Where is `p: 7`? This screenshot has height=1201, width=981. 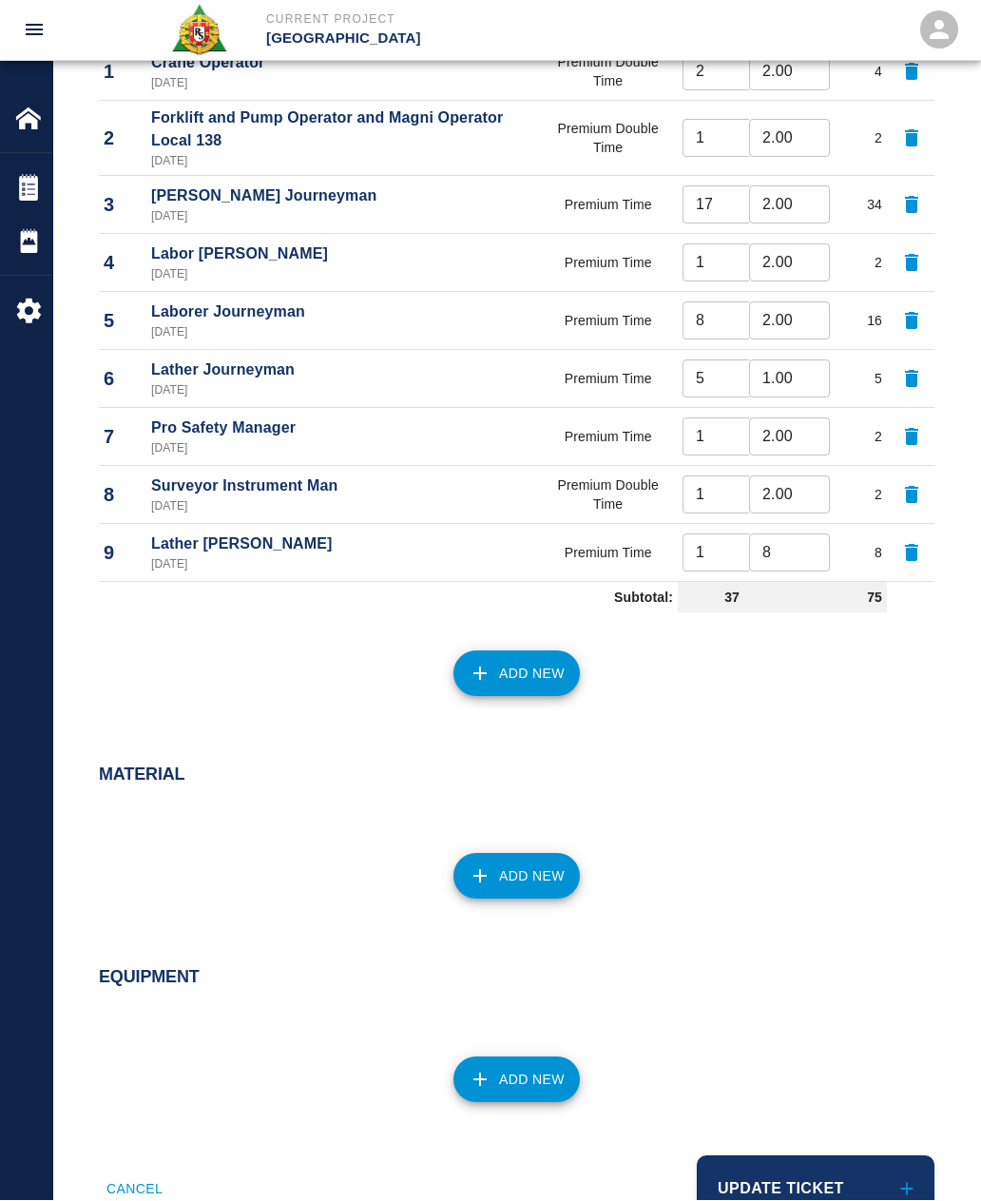
p: 7 is located at coordinates (123, 437).